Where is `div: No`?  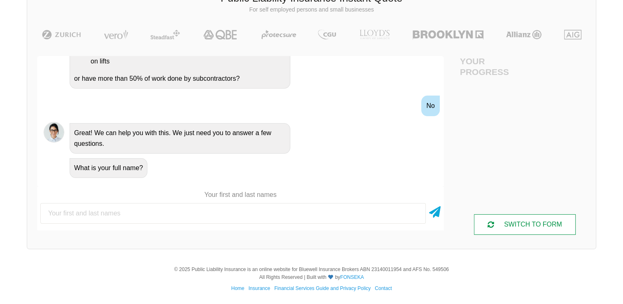 div: No is located at coordinates (431, 106).